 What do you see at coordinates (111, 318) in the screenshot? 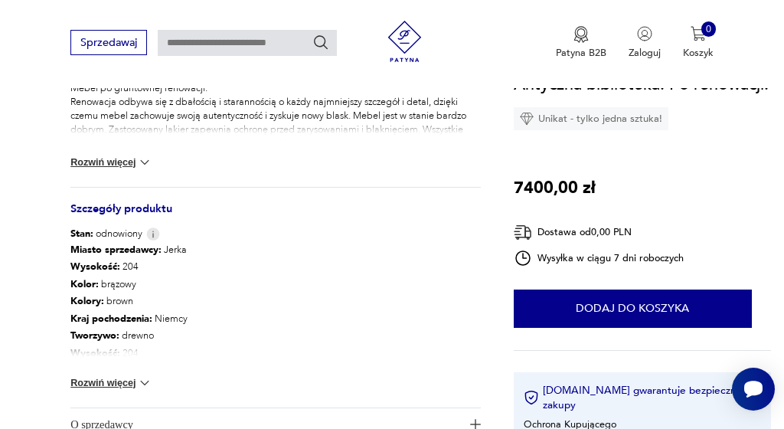
I see `b: Kraj pochodzenia :` at bounding box center [111, 318].